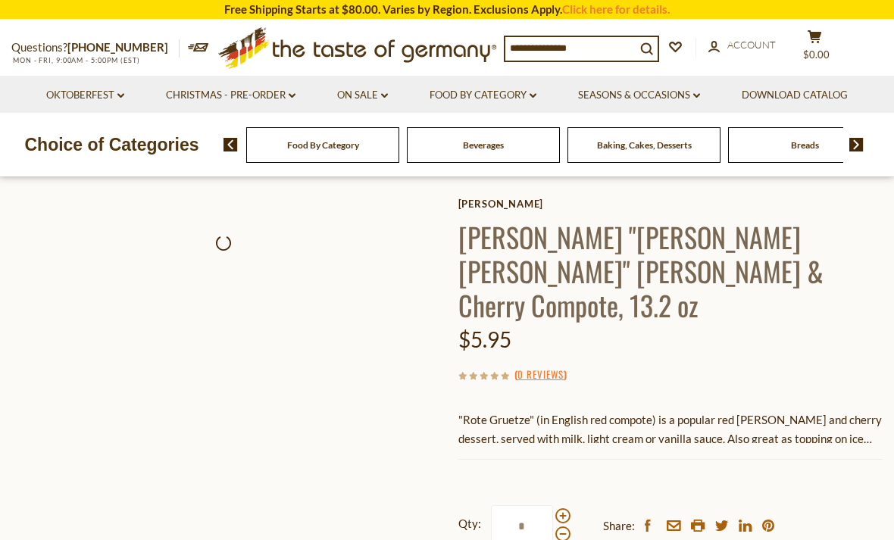 This screenshot has height=540, width=894. What do you see at coordinates (616, 9) in the screenshot?
I see `a: Click here for details.` at bounding box center [616, 9].